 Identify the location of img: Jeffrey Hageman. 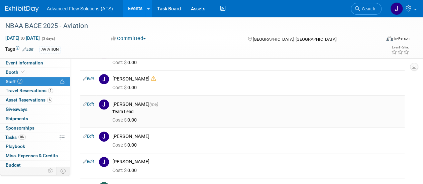
(396, 9).